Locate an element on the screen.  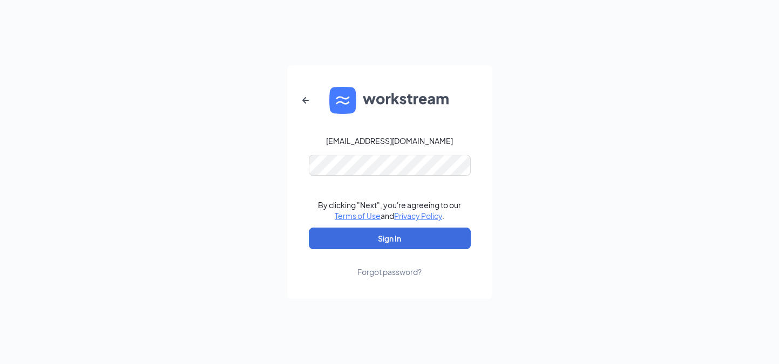
a: Forgot password? is located at coordinates (389, 263).